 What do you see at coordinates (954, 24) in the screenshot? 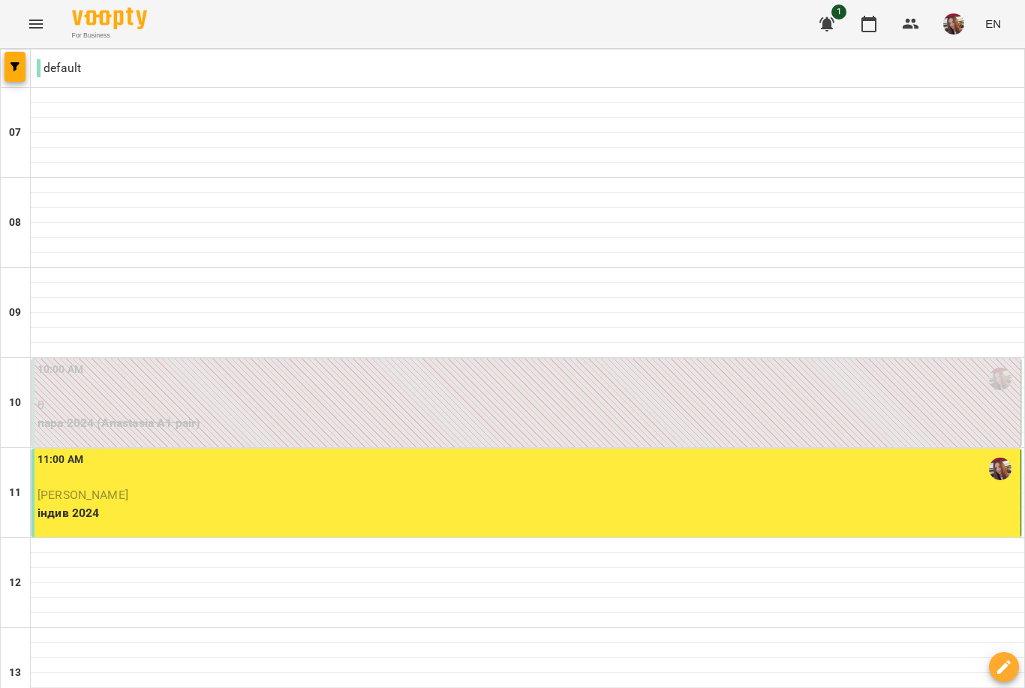
I see `img: 67504ac152b1835d9c7ace4e6127cb00.jpg` at bounding box center [954, 24].